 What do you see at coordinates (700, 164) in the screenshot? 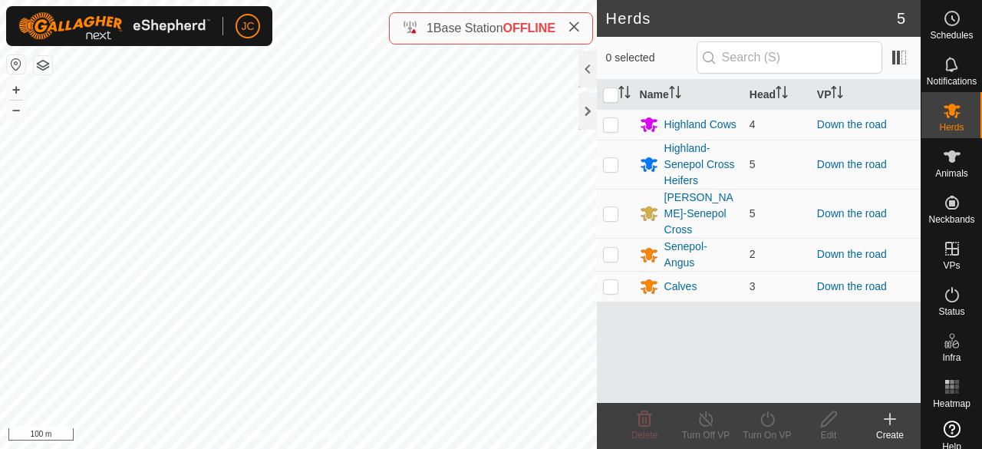
I see `div: Highland-Senepol Cross Heifers` at bounding box center [700, 164].